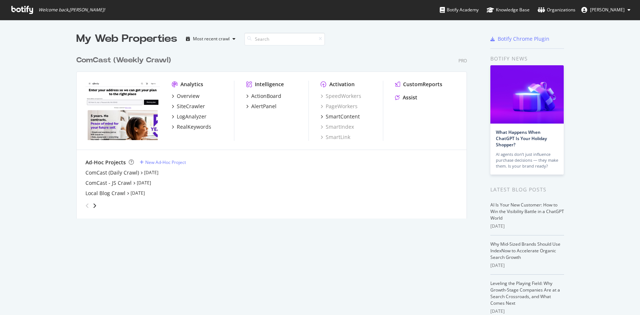  I want to click on a: SmartLink, so click(335, 137).